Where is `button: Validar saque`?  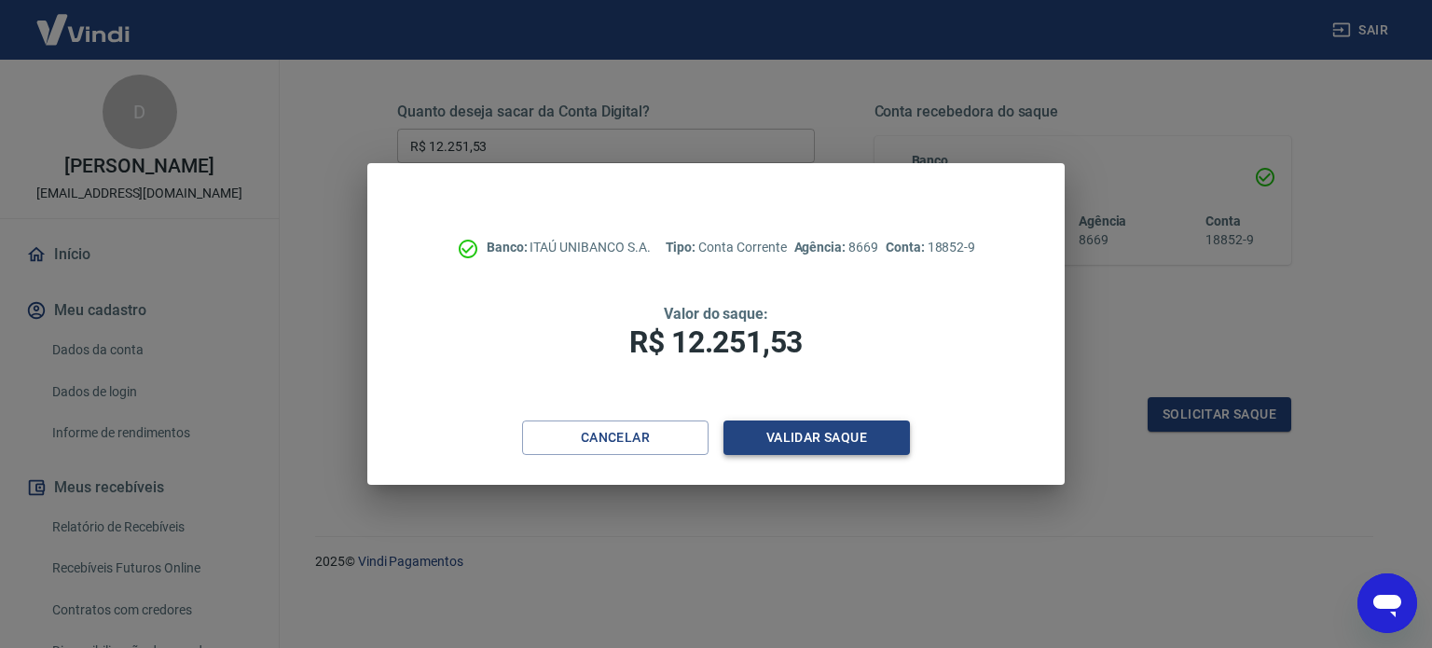
button: Validar saque is located at coordinates (817, 437).